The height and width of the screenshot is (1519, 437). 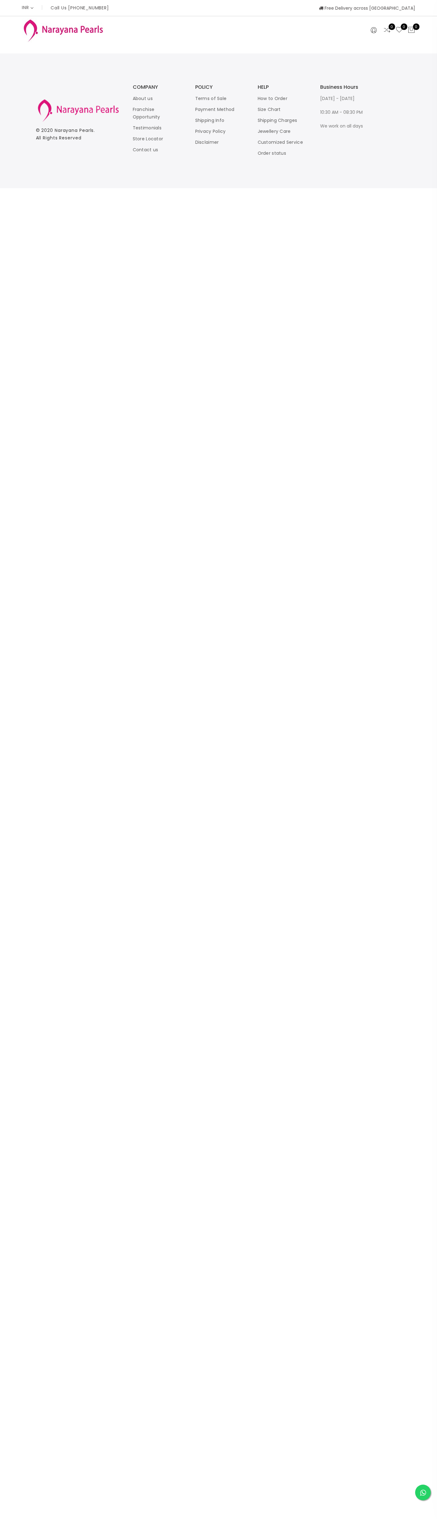 I want to click on a: Shipping Info, so click(x=210, y=120).